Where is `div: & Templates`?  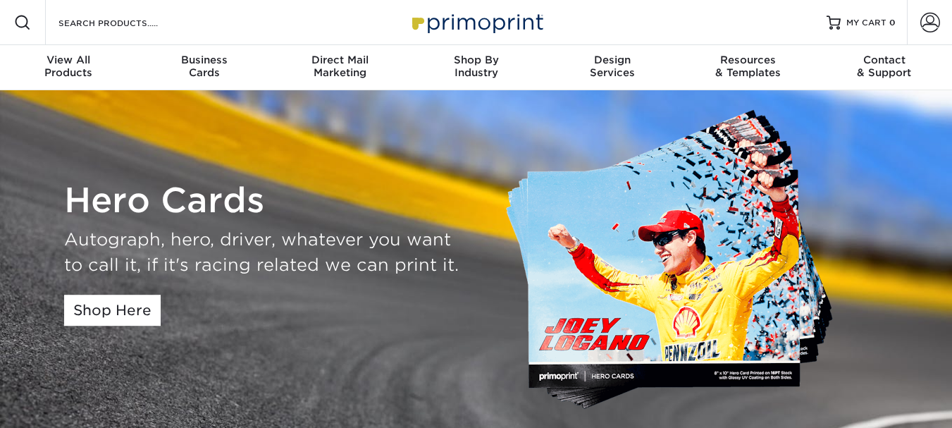
div: & Templates is located at coordinates (747, 66).